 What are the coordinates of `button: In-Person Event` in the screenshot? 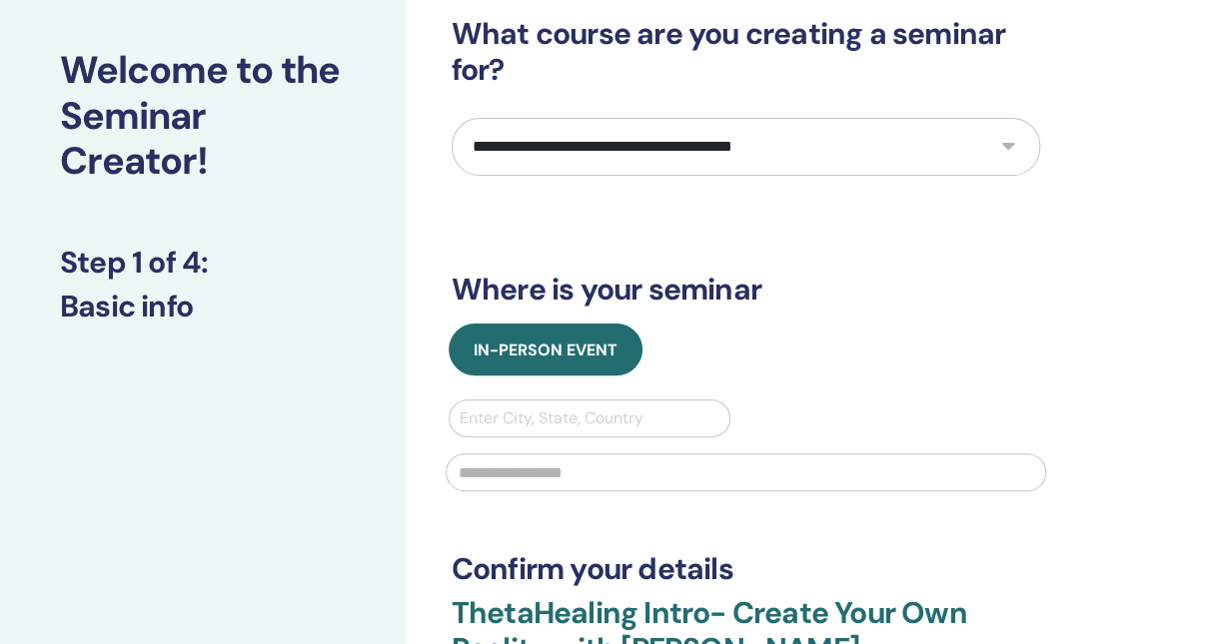 It's located at (545, 350).